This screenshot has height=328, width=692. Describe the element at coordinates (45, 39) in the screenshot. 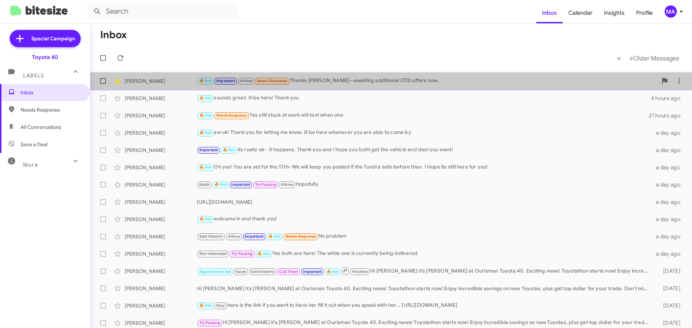

I see `a: Special Campaign` at that location.